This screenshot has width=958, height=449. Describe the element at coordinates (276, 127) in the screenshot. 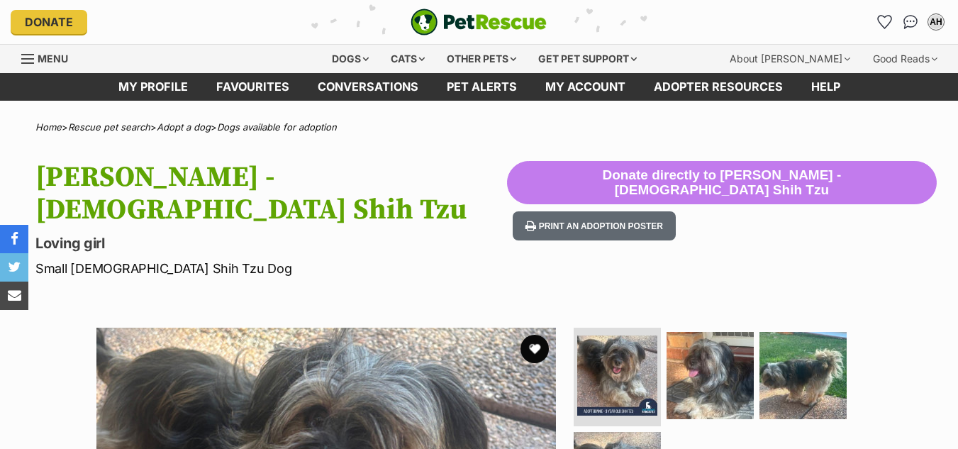

I see `a: Dogs available for adoption` at that location.